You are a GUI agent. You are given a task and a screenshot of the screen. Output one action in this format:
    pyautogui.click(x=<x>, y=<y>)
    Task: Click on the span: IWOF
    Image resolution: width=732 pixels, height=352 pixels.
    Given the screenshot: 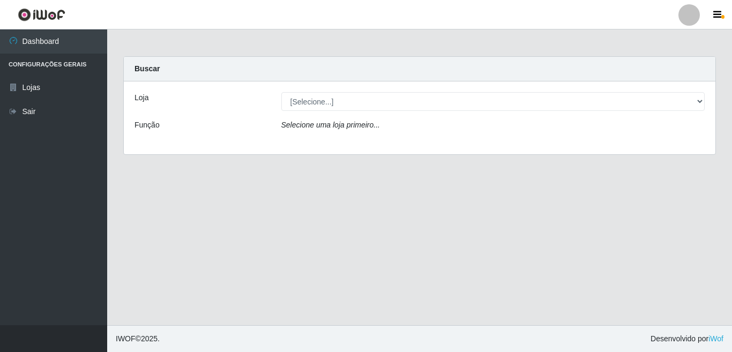 What is the action you would take?
    pyautogui.click(x=125, y=339)
    